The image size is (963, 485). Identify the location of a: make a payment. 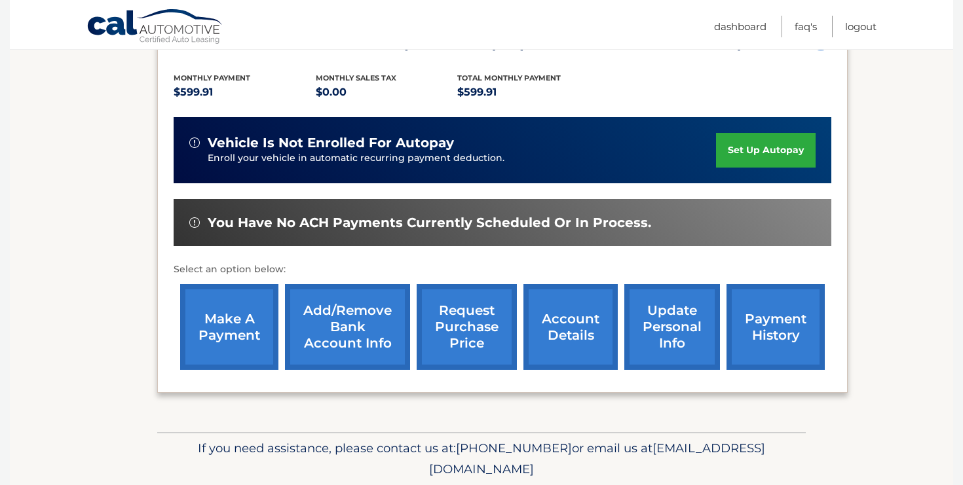
(229, 327).